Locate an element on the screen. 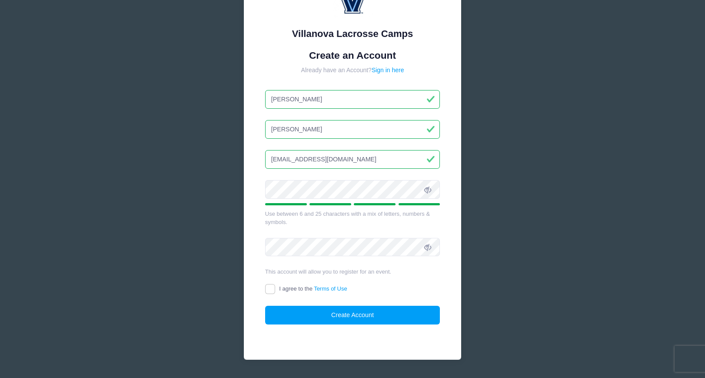 The width and height of the screenshot is (705, 378). a: Sign in here is located at coordinates (388, 70).